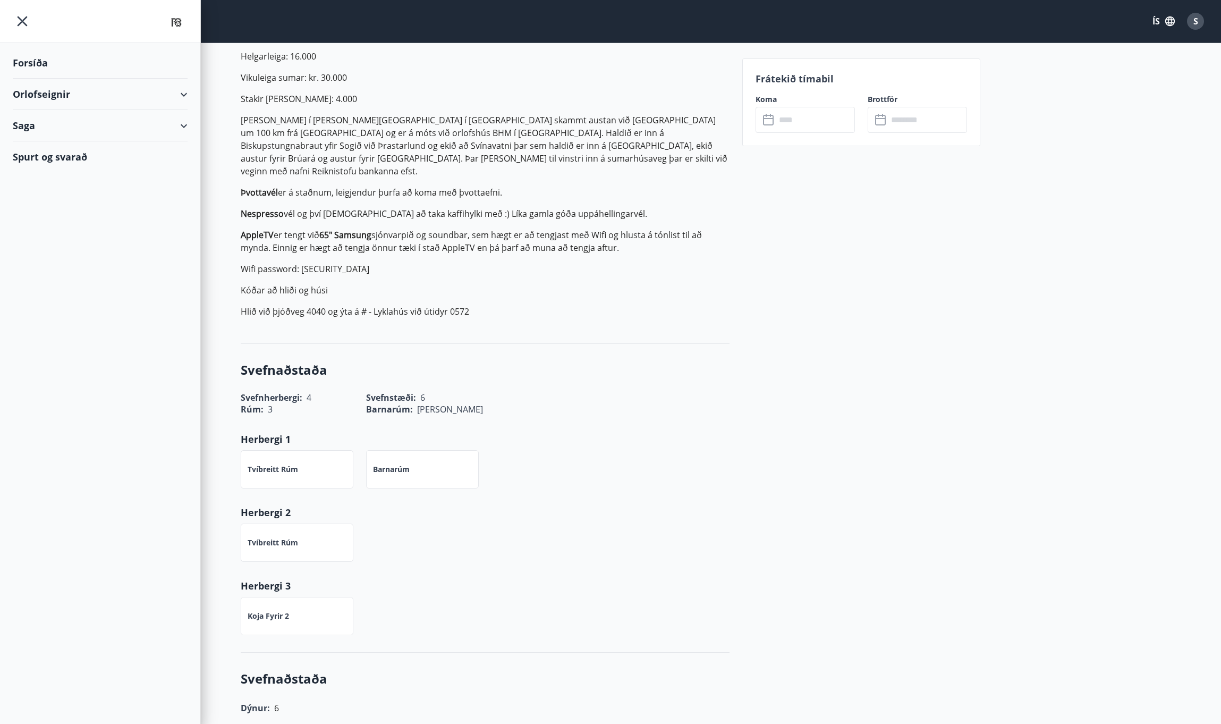 The image size is (1221, 724). What do you see at coordinates (255, 708) in the screenshot?
I see `span: Dýnur:` at bounding box center [255, 708].